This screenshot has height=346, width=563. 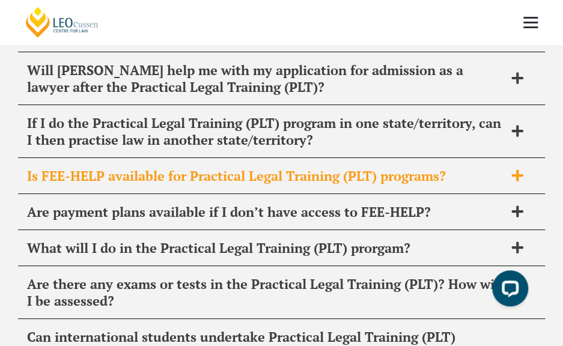 I want to click on span: Is FEE-HELP available for Practical Legal Training (PLT) programs?, so click(x=266, y=176).